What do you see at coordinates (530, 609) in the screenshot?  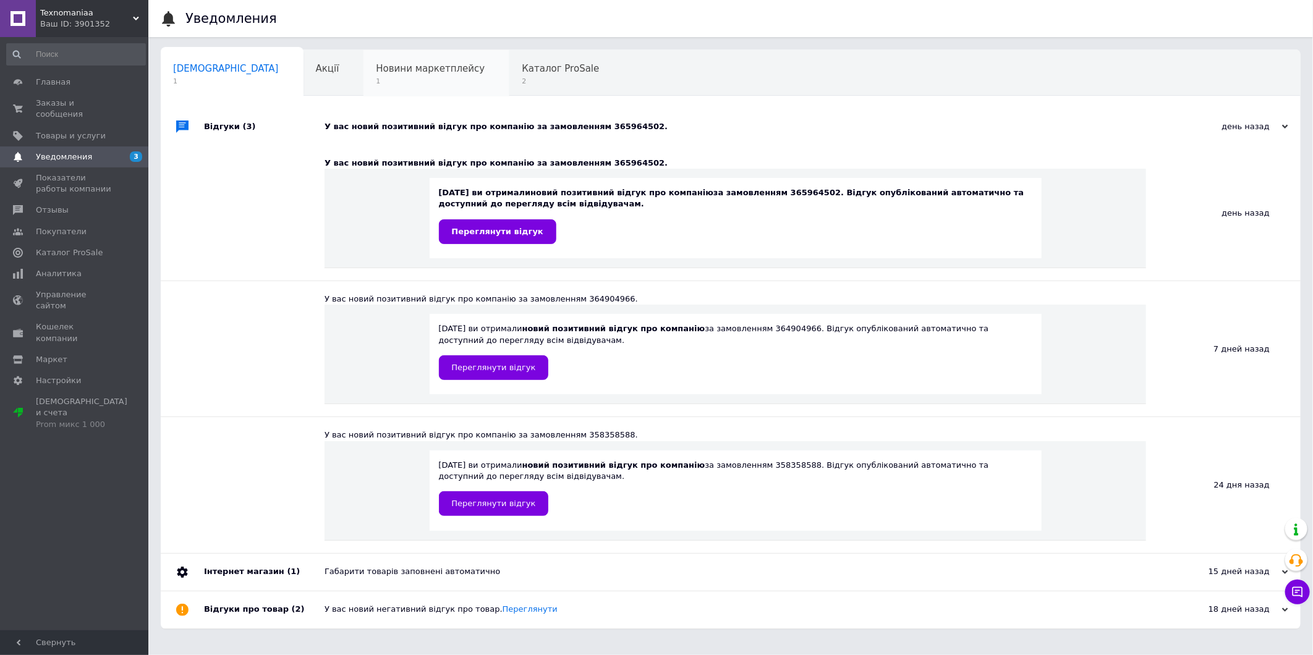 I see `a: Переглянути` at bounding box center [530, 609].